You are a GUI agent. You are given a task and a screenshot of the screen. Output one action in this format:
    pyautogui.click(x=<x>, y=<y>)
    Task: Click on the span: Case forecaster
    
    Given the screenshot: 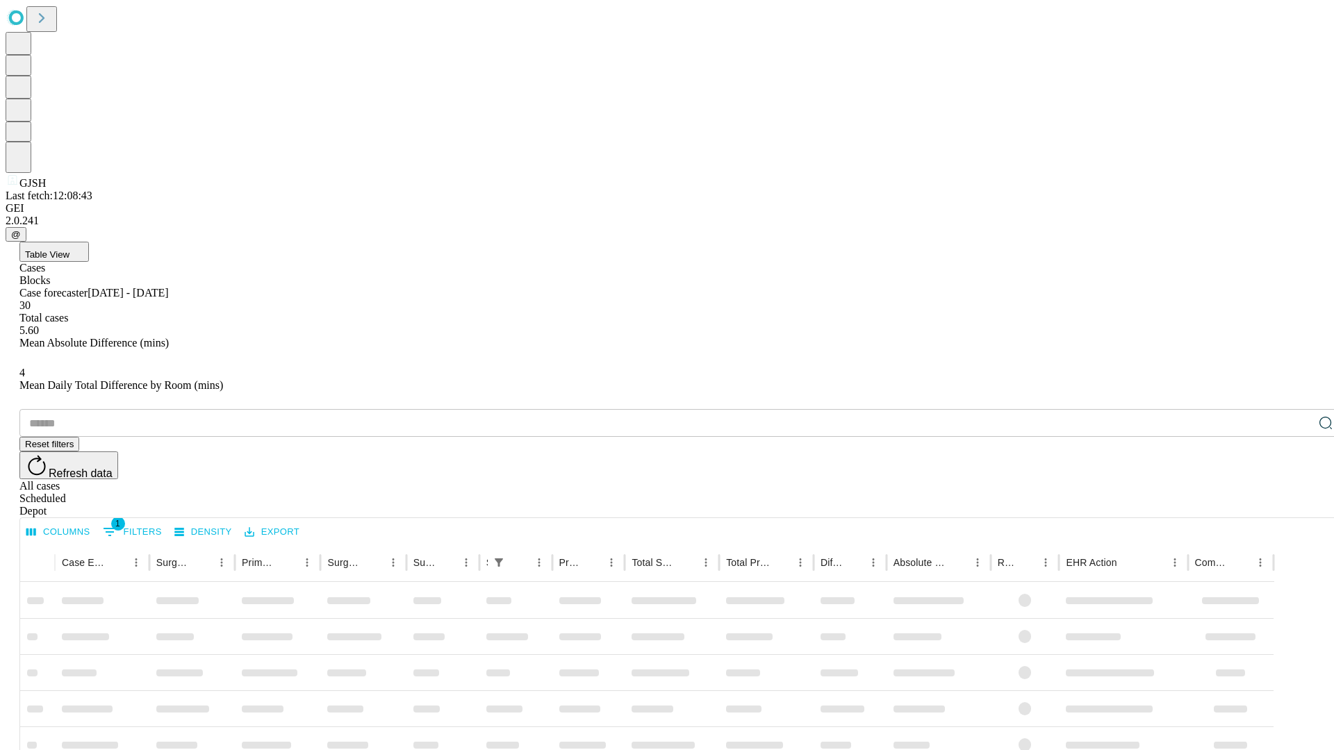 What is the action you would take?
    pyautogui.click(x=53, y=292)
    